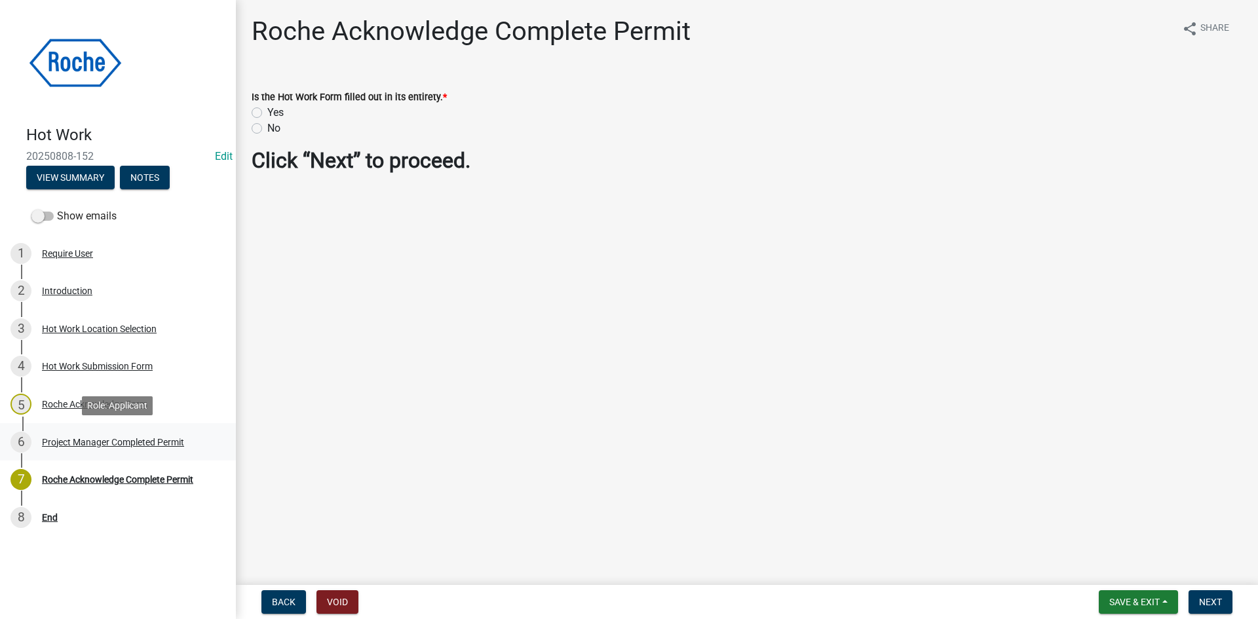  I want to click on div: Hot Work Location Selection, so click(99, 329).